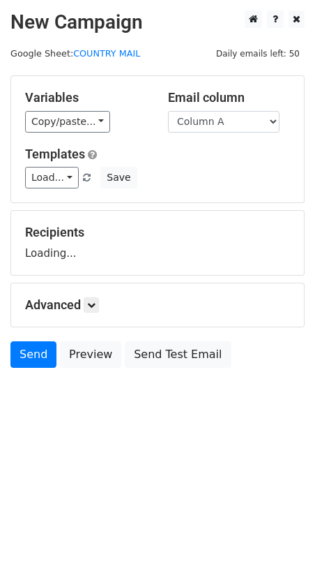 This screenshot has height=564, width=315. Describe the element at coordinates (258, 53) in the screenshot. I see `a: Daily emails left: 50` at that location.